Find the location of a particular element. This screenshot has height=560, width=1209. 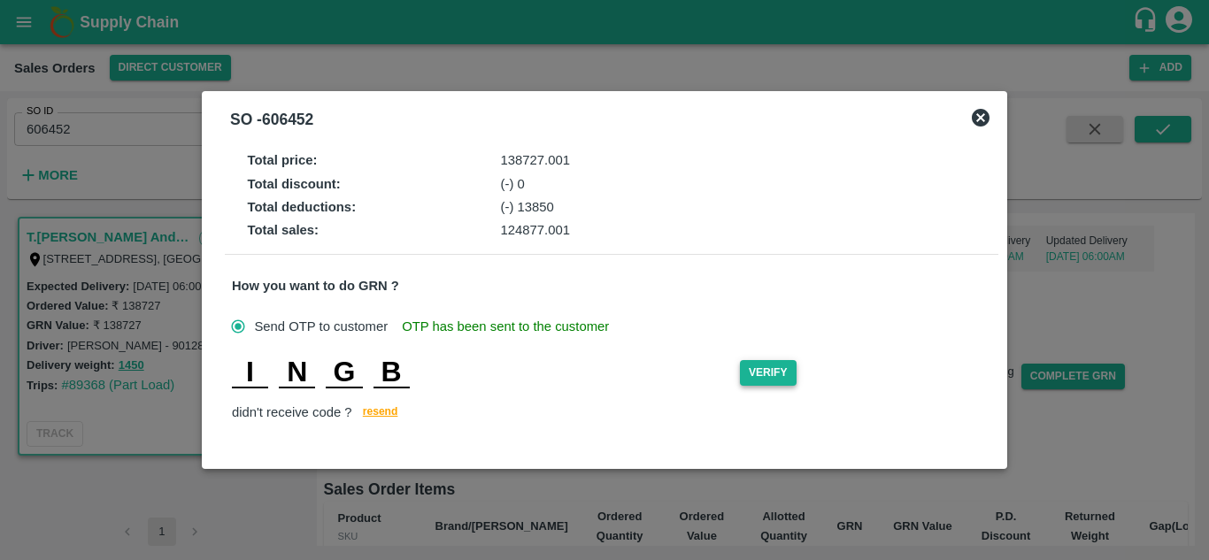

span: resend is located at coordinates (381, 411).